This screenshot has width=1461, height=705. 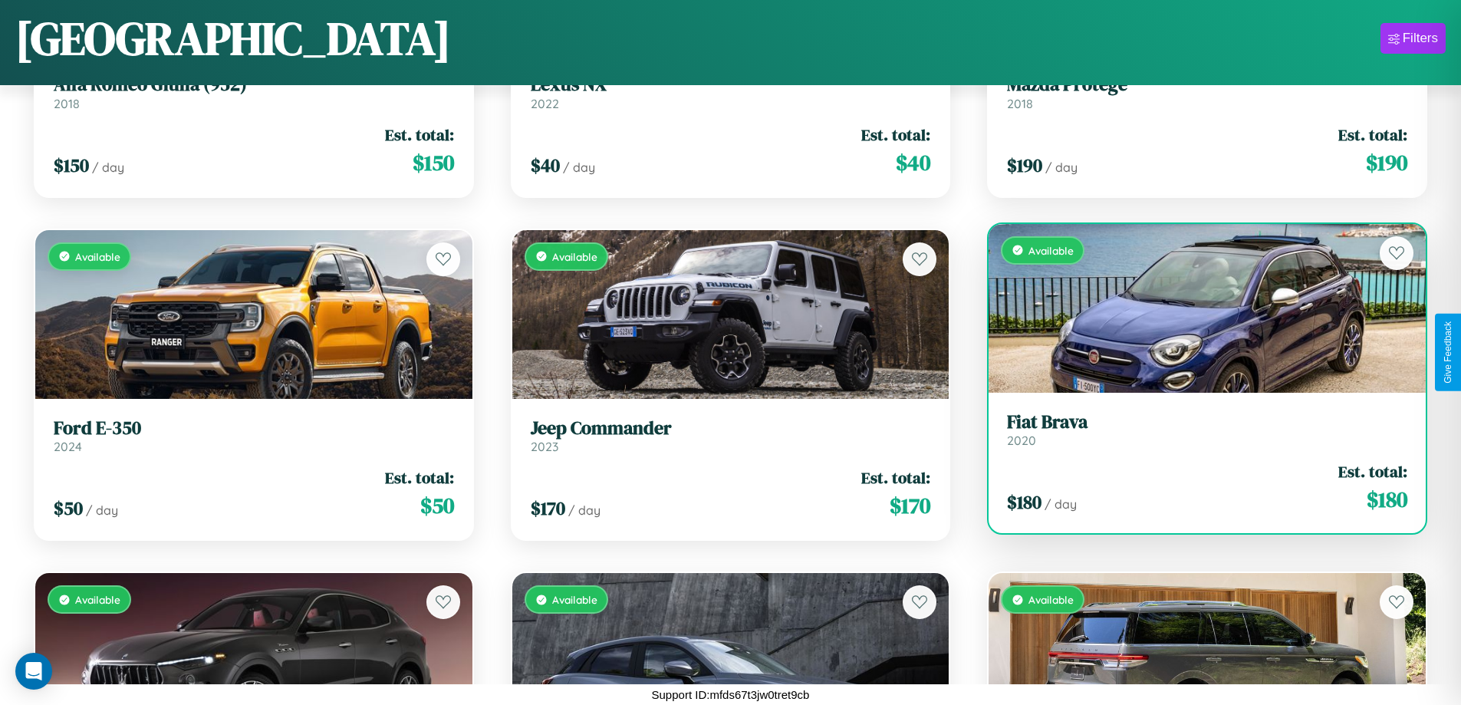 I want to click on div: Open Intercom Messenger, so click(x=34, y=671).